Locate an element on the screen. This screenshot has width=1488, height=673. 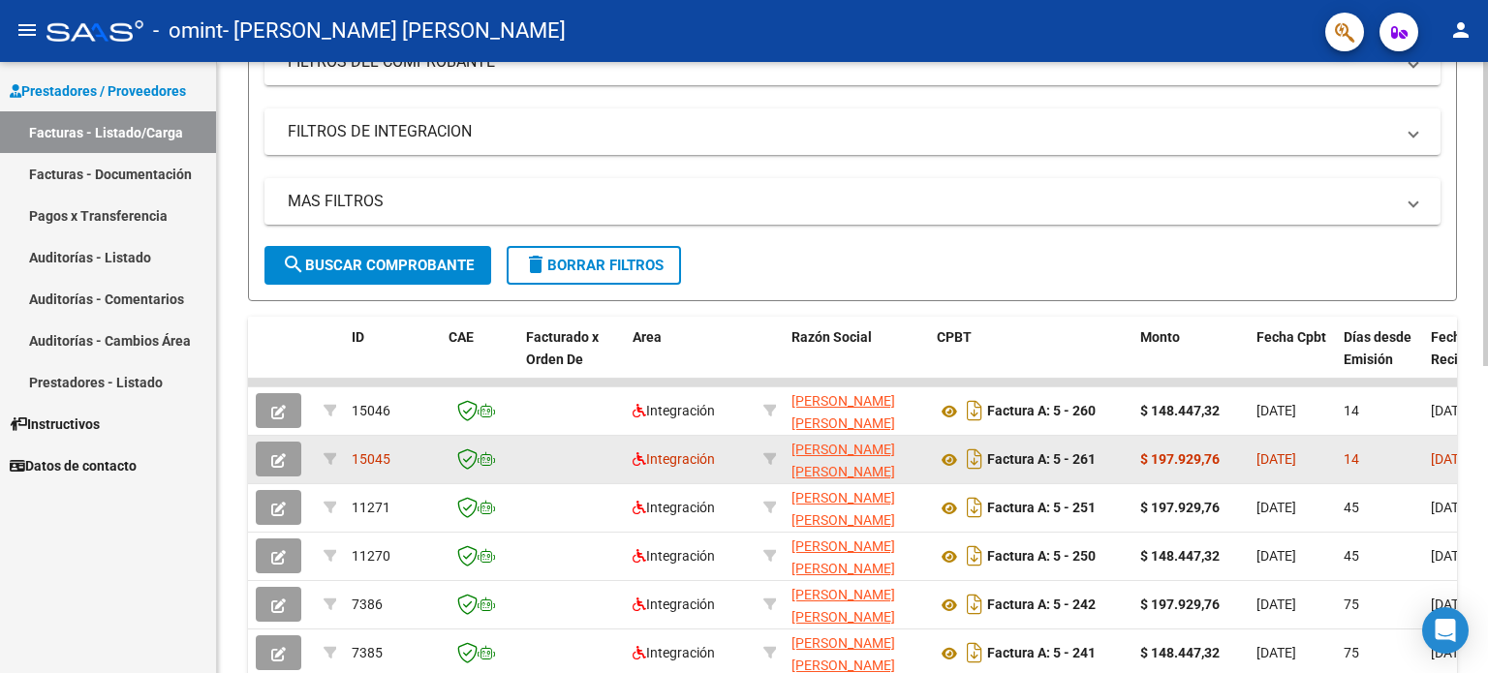
span: Fecha Recibido is located at coordinates (1458, 348).